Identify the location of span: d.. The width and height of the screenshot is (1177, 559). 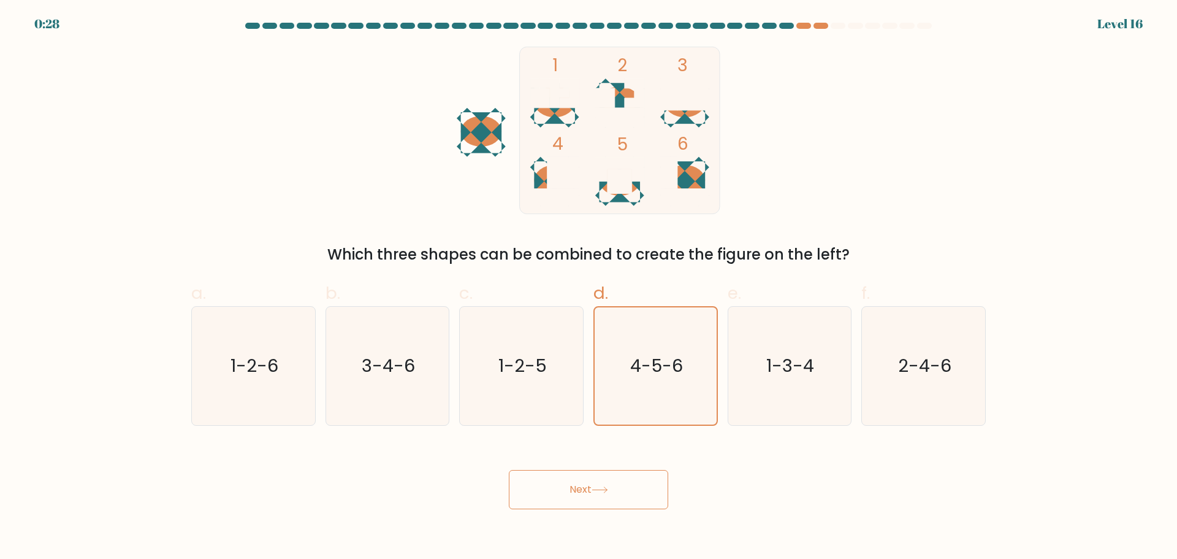
(601, 293).